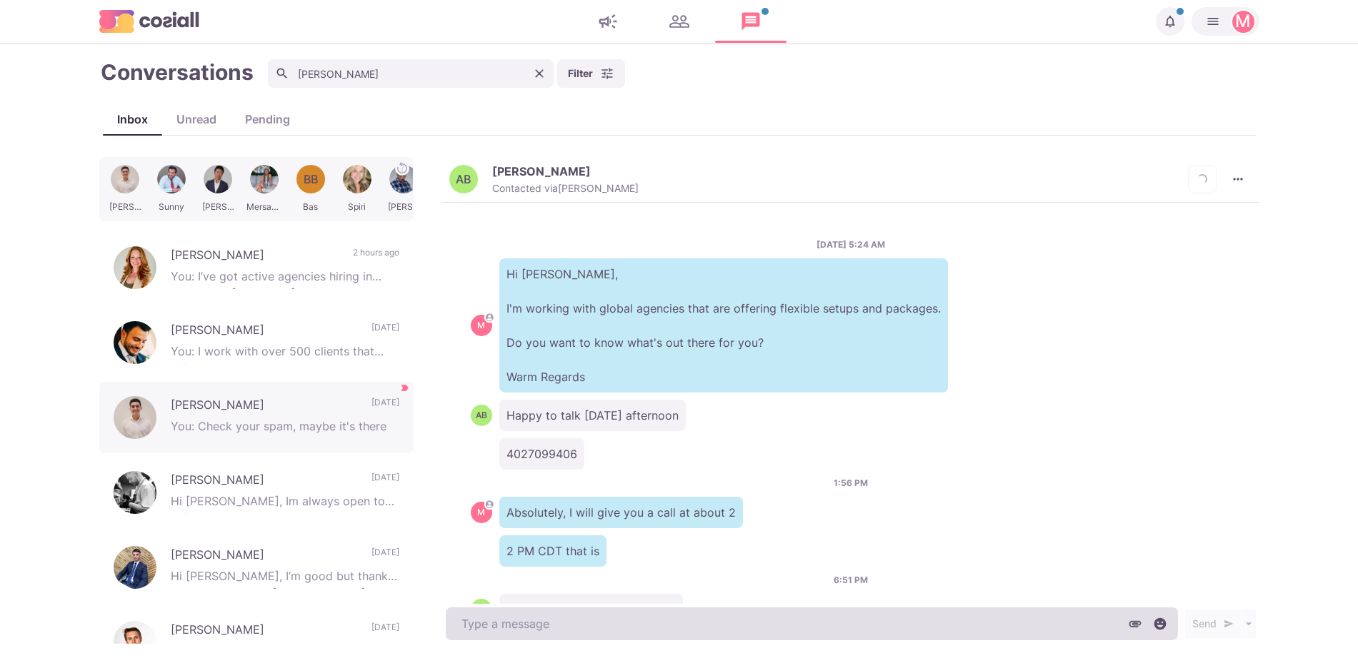 The height and width of the screenshot is (658, 1358). I want to click on button: More menu, so click(1238, 179).